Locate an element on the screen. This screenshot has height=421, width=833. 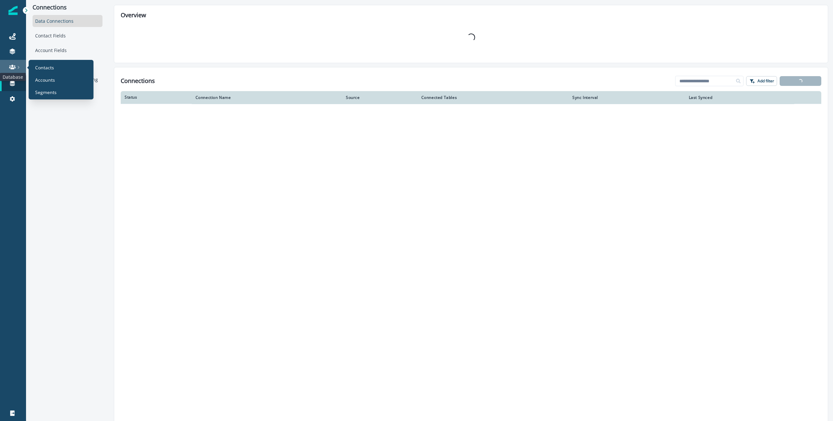
button: Add filter is located at coordinates (762, 81).